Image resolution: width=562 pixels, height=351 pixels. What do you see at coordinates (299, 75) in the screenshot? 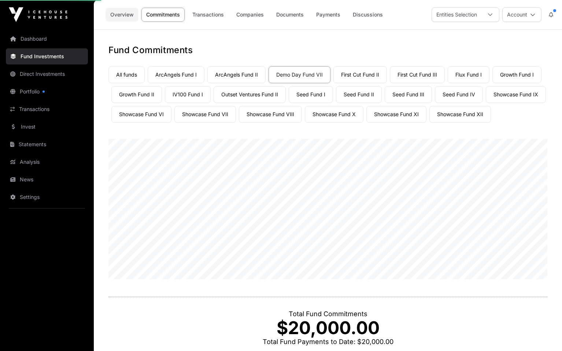
I see `a: Demo Day Fund VII` at bounding box center [299, 75].